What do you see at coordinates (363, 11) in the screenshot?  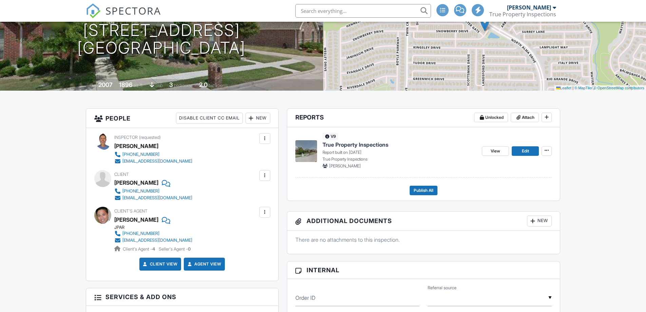 I see `input: Search everything...` at bounding box center [363, 11].